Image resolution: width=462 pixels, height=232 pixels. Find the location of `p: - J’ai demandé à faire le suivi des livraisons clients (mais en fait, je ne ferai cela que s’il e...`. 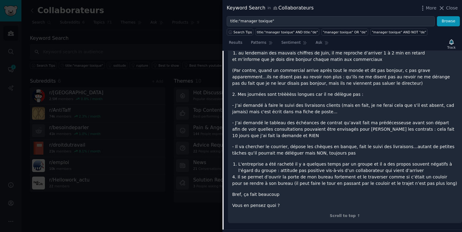

p: - J’ai demandé à faire le suivi des livraisons clients (mais en fait, je ne ferai cela que s’il e... is located at coordinates (345, 109).